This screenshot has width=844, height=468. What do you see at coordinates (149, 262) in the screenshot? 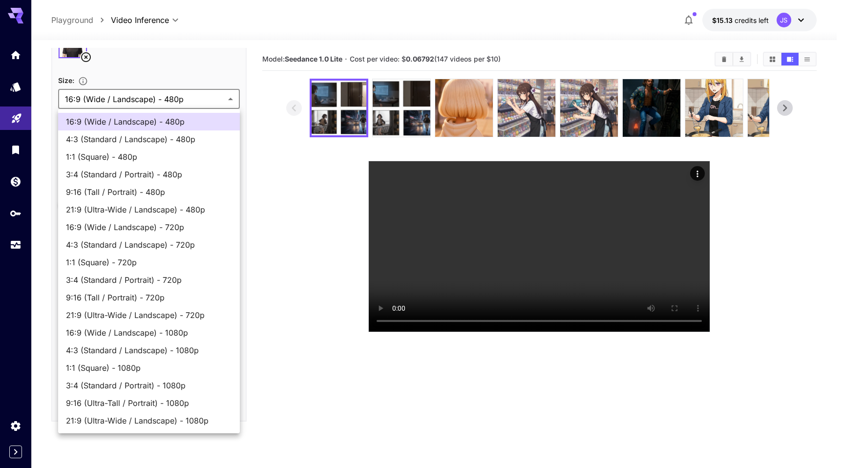
I see `span: 1:1 (Square) - 720p` at bounding box center [149, 262].